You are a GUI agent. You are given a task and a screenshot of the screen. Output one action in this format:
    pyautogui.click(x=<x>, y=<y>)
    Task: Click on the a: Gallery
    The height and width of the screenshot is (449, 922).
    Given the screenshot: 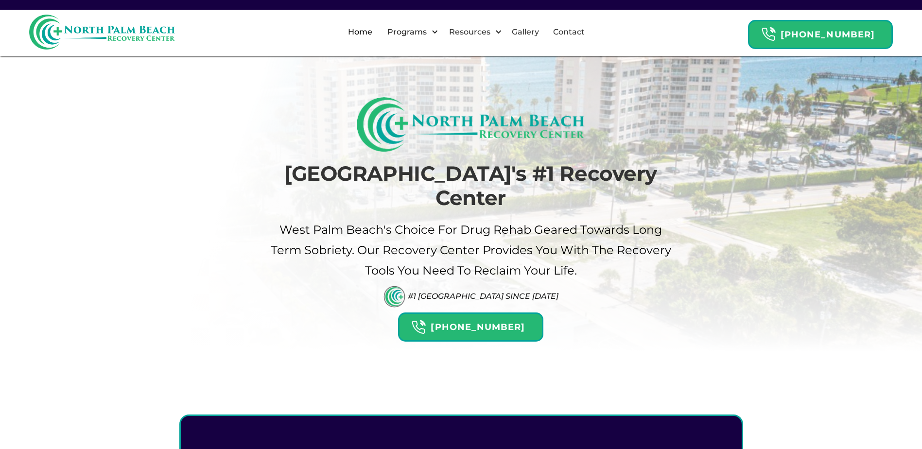 What is the action you would take?
    pyautogui.click(x=526, y=32)
    